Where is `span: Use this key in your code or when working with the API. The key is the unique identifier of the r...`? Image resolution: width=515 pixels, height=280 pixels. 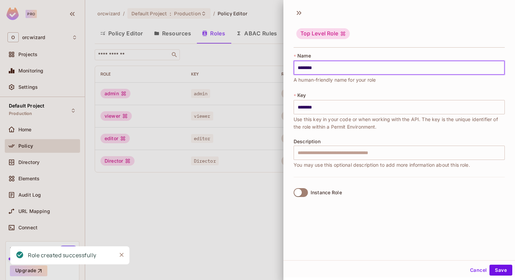 span: Use this key in your code or when working with the API. The key is the unique identifier of the r... is located at coordinates (399, 123).